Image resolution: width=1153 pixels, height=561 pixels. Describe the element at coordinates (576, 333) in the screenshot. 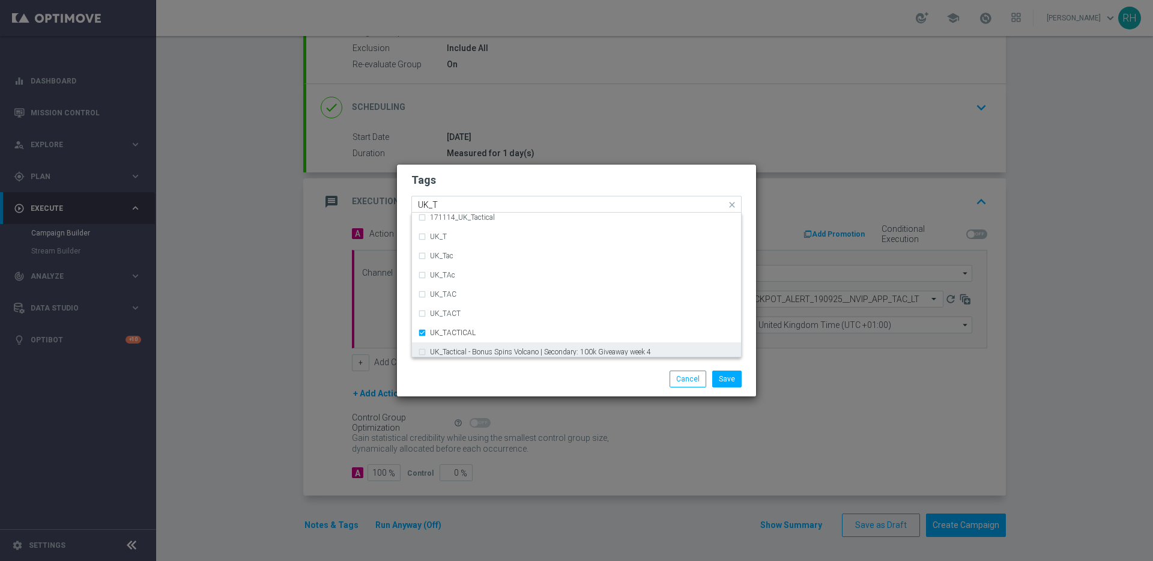

I see `div: UK_TACTICAL` at that location.